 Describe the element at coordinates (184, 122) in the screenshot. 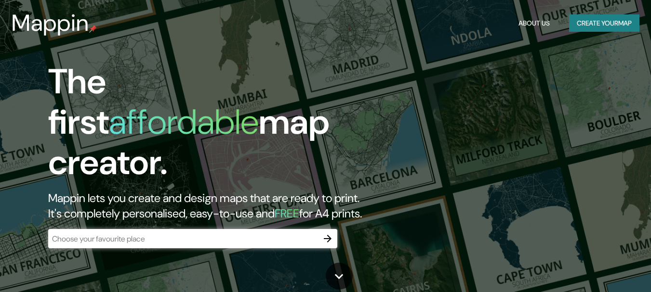

I see `h1: affordable` at that location.